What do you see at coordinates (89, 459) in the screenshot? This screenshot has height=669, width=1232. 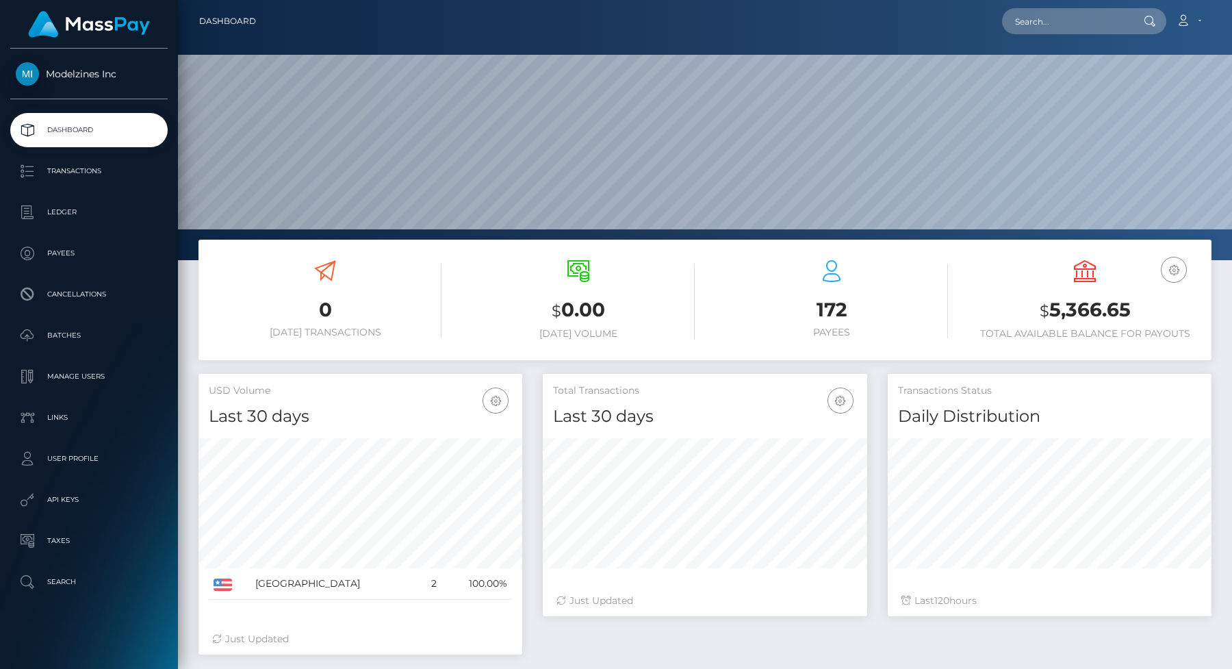 I see `p: User Profile` at bounding box center [89, 459].